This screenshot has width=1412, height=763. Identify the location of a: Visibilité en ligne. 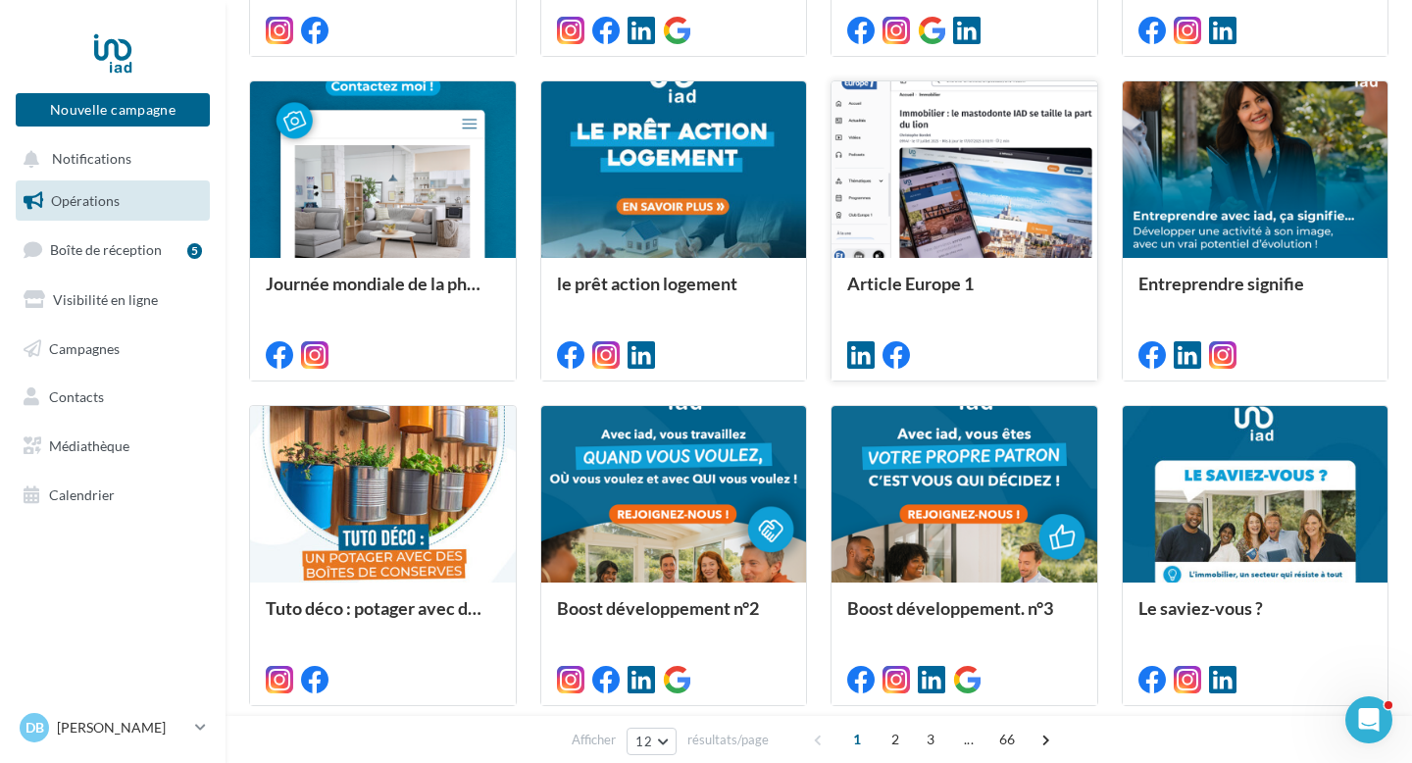
(113, 300).